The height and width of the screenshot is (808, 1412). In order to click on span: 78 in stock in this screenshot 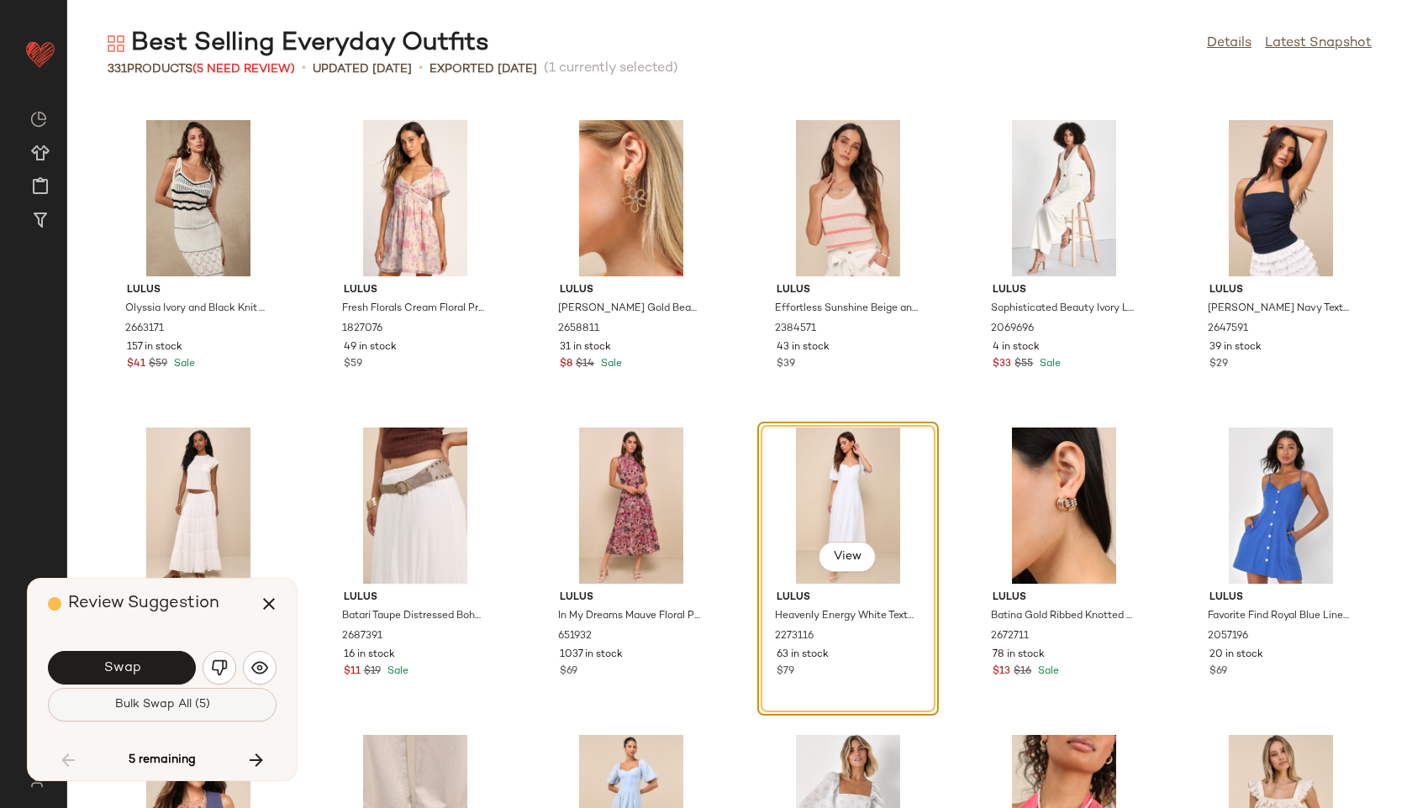, I will do `click(1019, 655)`.